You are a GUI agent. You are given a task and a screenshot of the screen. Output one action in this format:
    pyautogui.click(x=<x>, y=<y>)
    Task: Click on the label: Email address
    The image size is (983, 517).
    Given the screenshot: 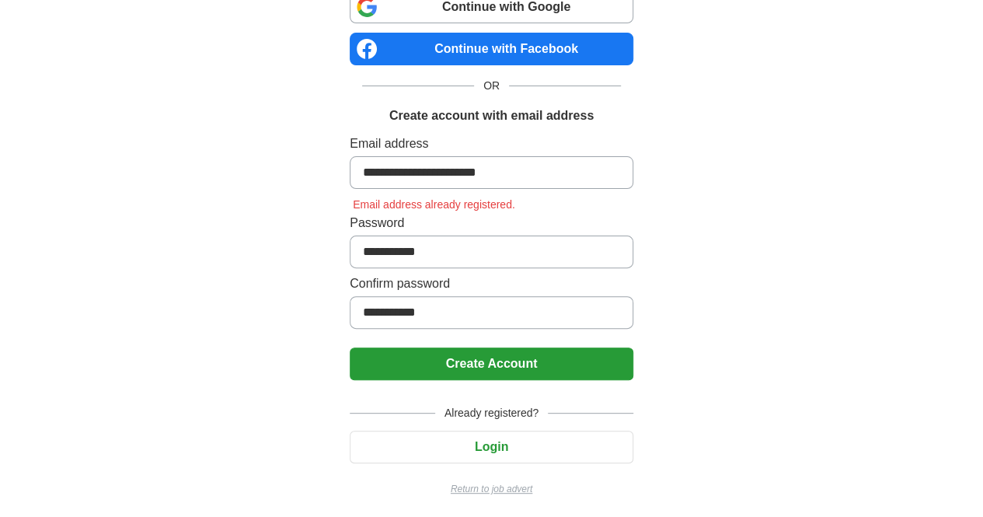 What is the action you would take?
    pyautogui.click(x=491, y=144)
    